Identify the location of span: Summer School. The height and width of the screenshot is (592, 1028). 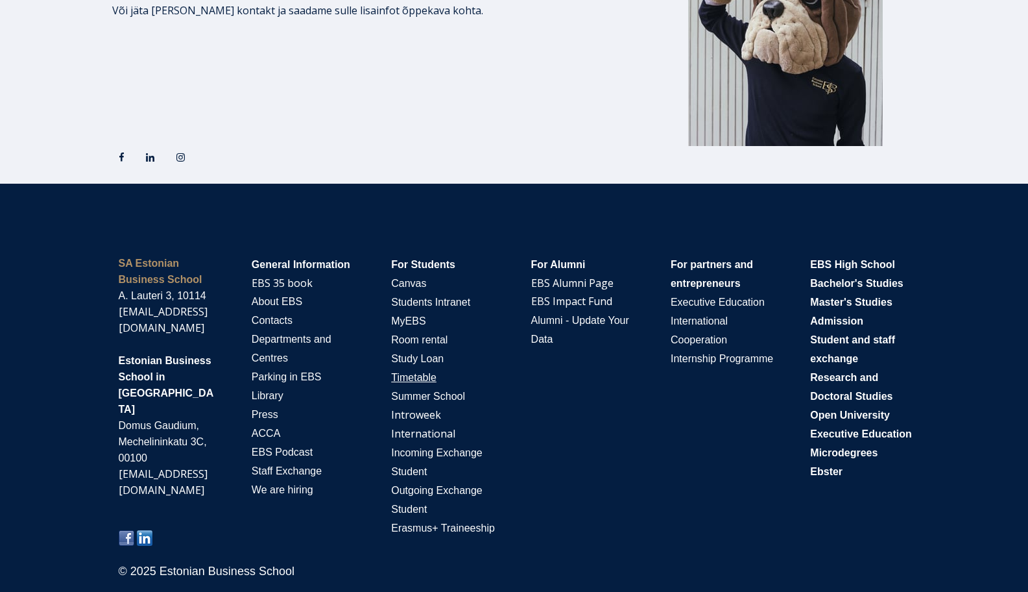
(428, 396).